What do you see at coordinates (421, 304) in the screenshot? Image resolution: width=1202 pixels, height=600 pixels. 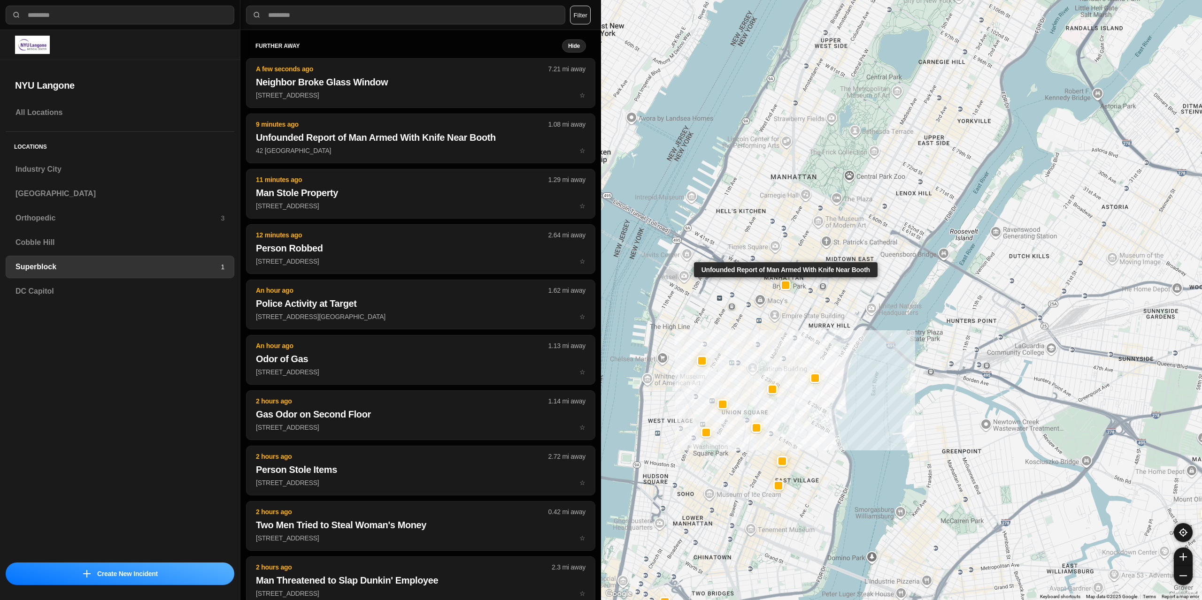 I see `h2: Police Activity at Target` at bounding box center [421, 304].